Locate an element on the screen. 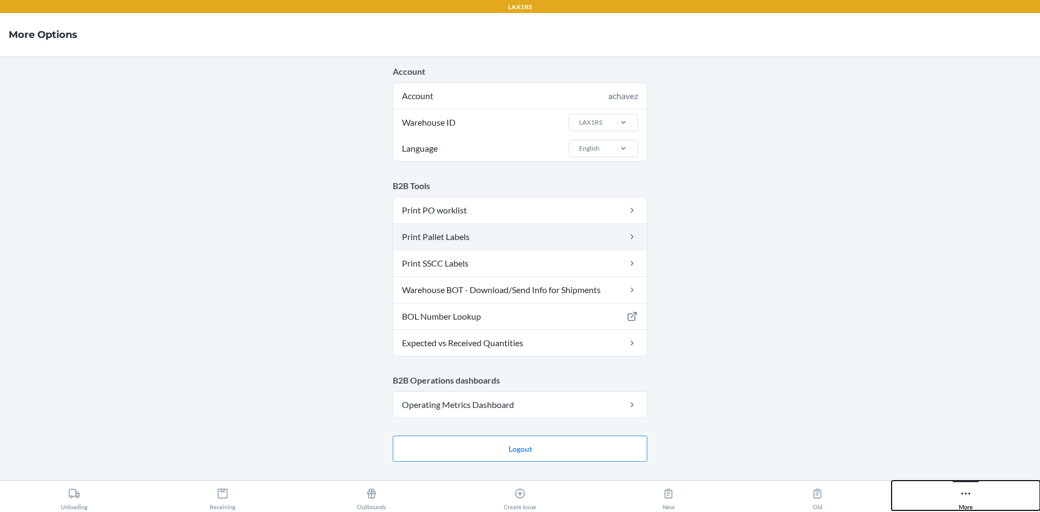 The width and height of the screenshot is (1040, 512). p: Account is located at coordinates (520, 71).